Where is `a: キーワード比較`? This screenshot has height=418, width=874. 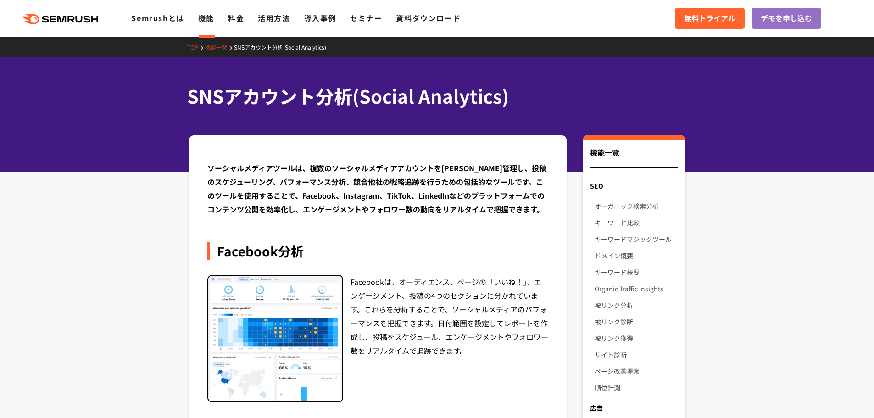
a: キーワード比較 is located at coordinates (636, 223).